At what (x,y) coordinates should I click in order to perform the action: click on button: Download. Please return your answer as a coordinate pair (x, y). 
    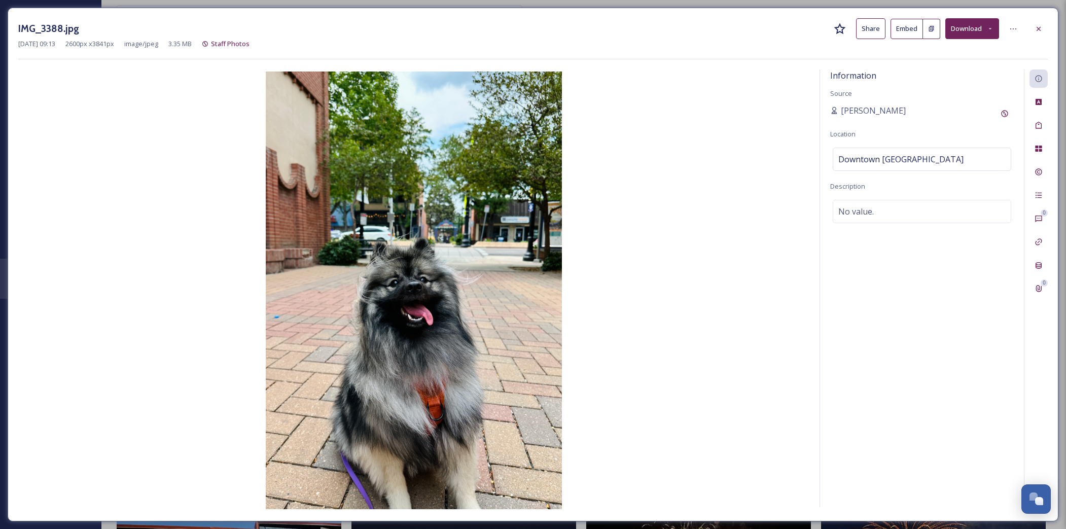
    Looking at the image, I should click on (973, 28).